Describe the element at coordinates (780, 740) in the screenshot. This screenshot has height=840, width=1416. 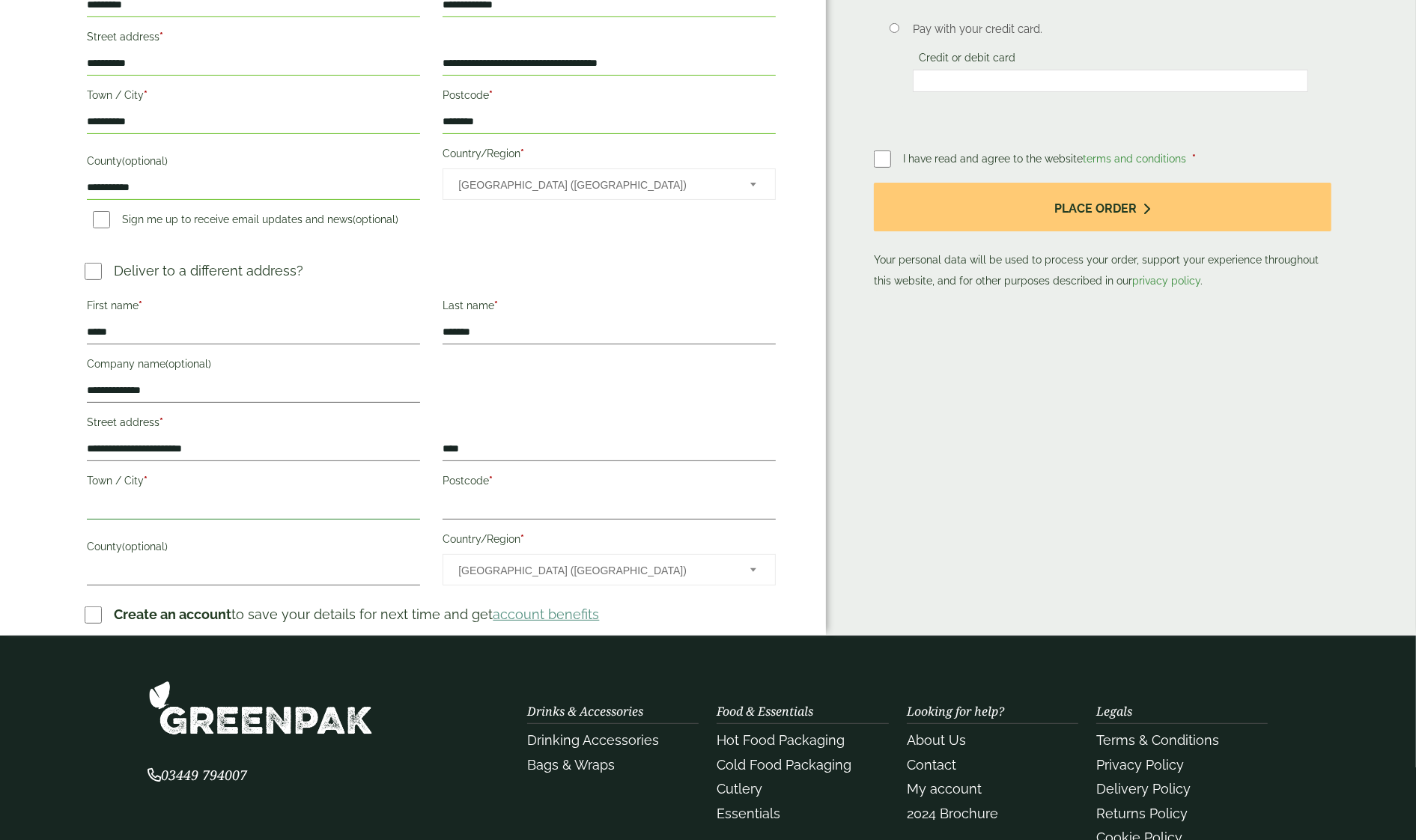
I see `a: Hot Food Packaging` at that location.